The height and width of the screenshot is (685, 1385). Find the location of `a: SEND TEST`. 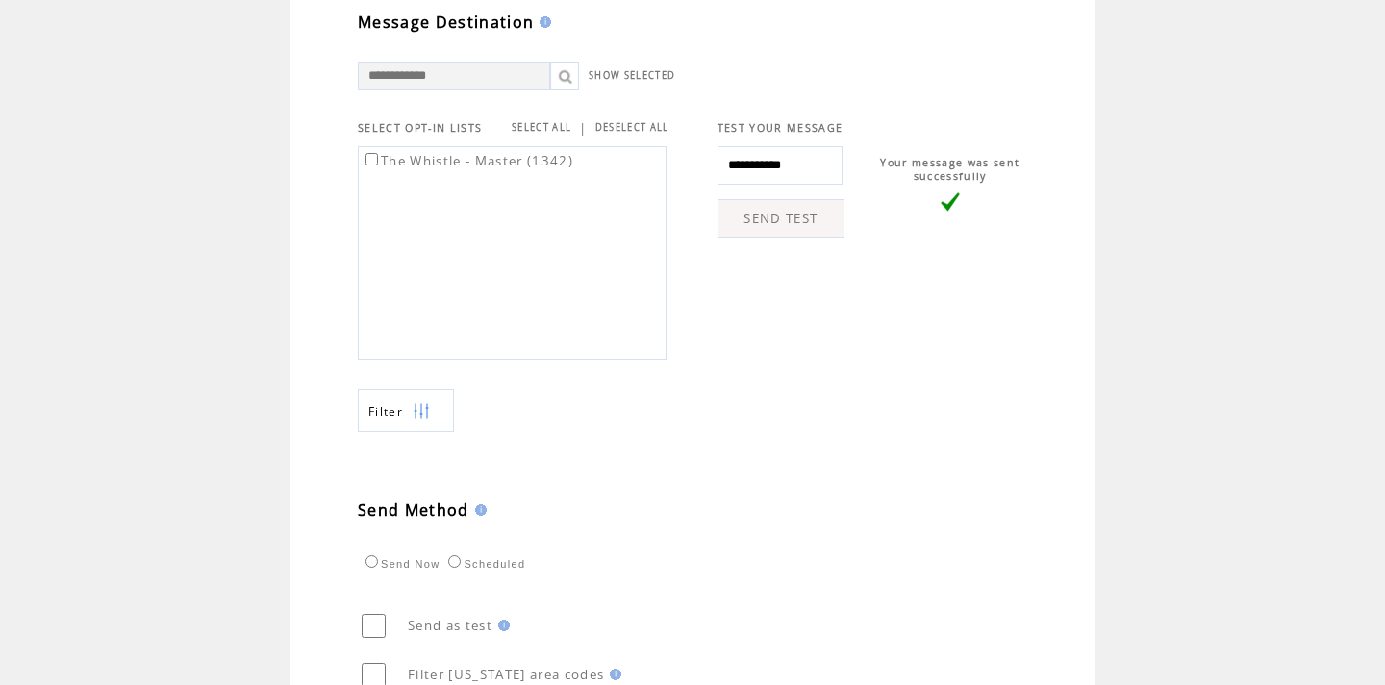

a: SEND TEST is located at coordinates (781, 218).